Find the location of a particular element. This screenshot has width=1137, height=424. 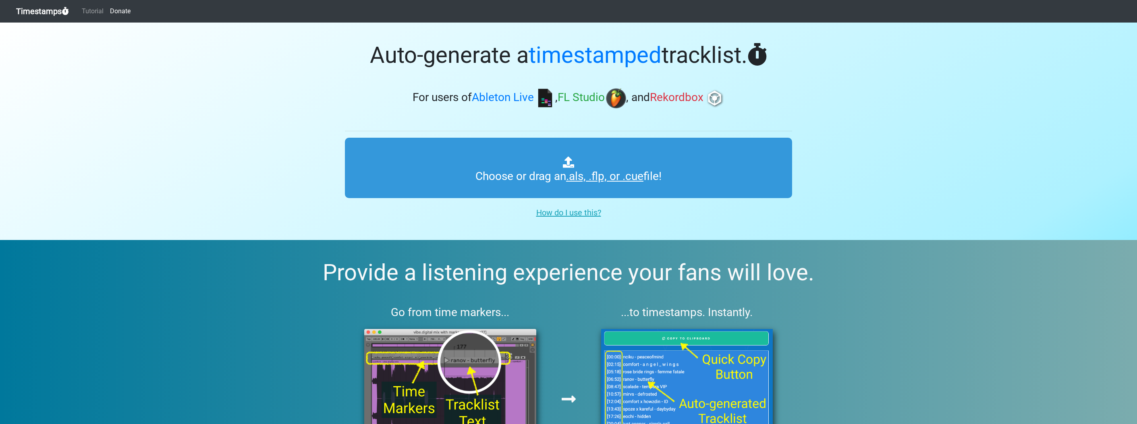

h2: Provide a listening experience your fans will love. is located at coordinates (569, 273).